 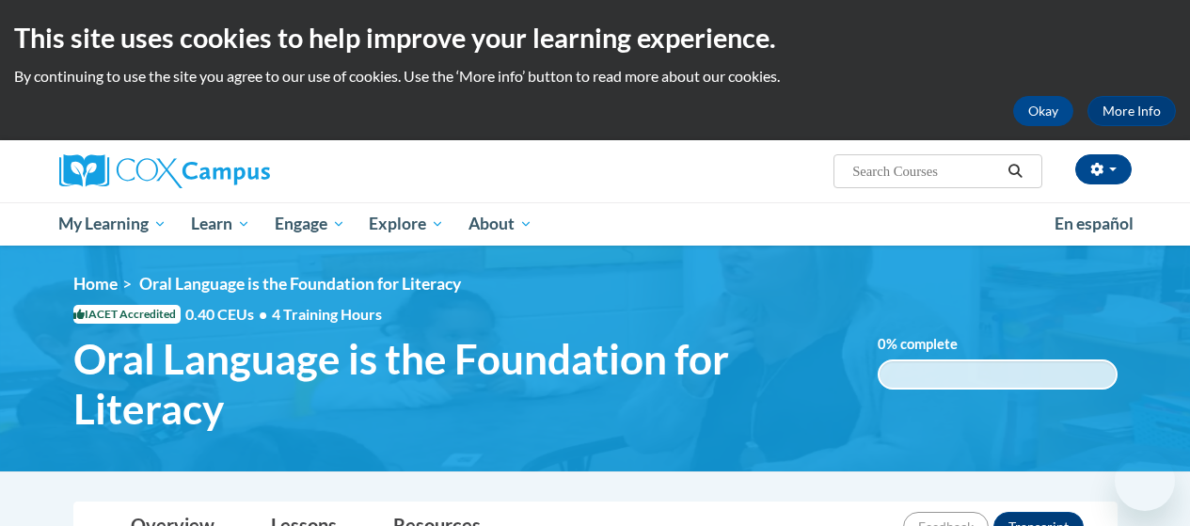 What do you see at coordinates (309, 224) in the screenshot?
I see `a: Engage` at bounding box center [309, 224].